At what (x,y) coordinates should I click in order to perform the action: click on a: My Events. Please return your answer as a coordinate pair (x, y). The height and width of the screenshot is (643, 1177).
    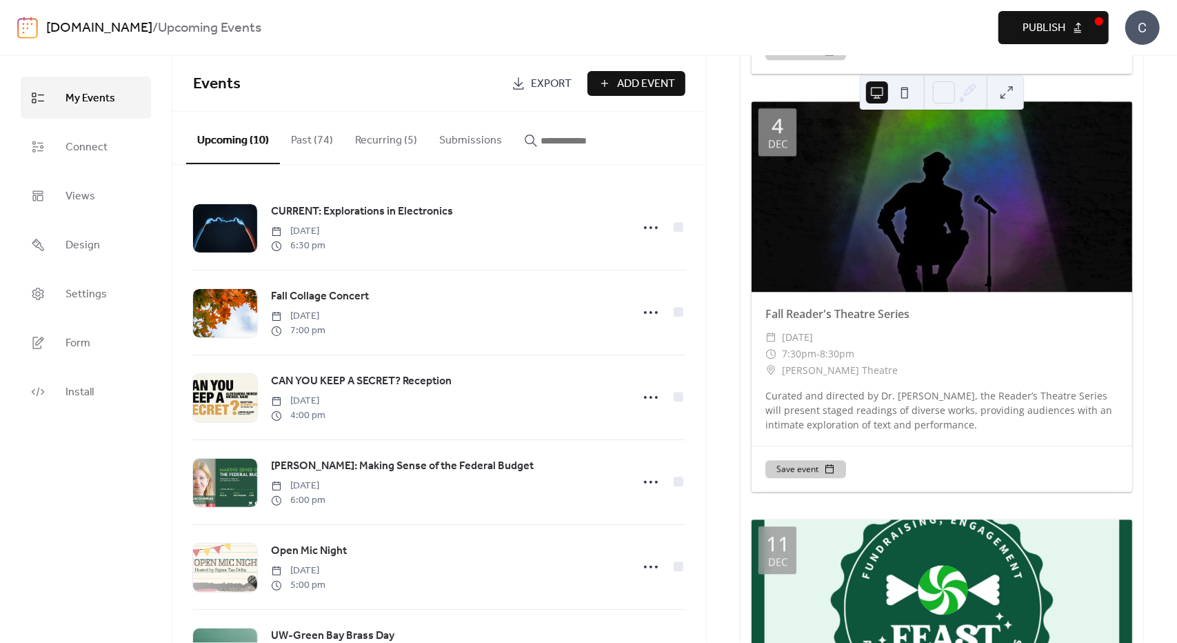
    Looking at the image, I should click on (85, 97).